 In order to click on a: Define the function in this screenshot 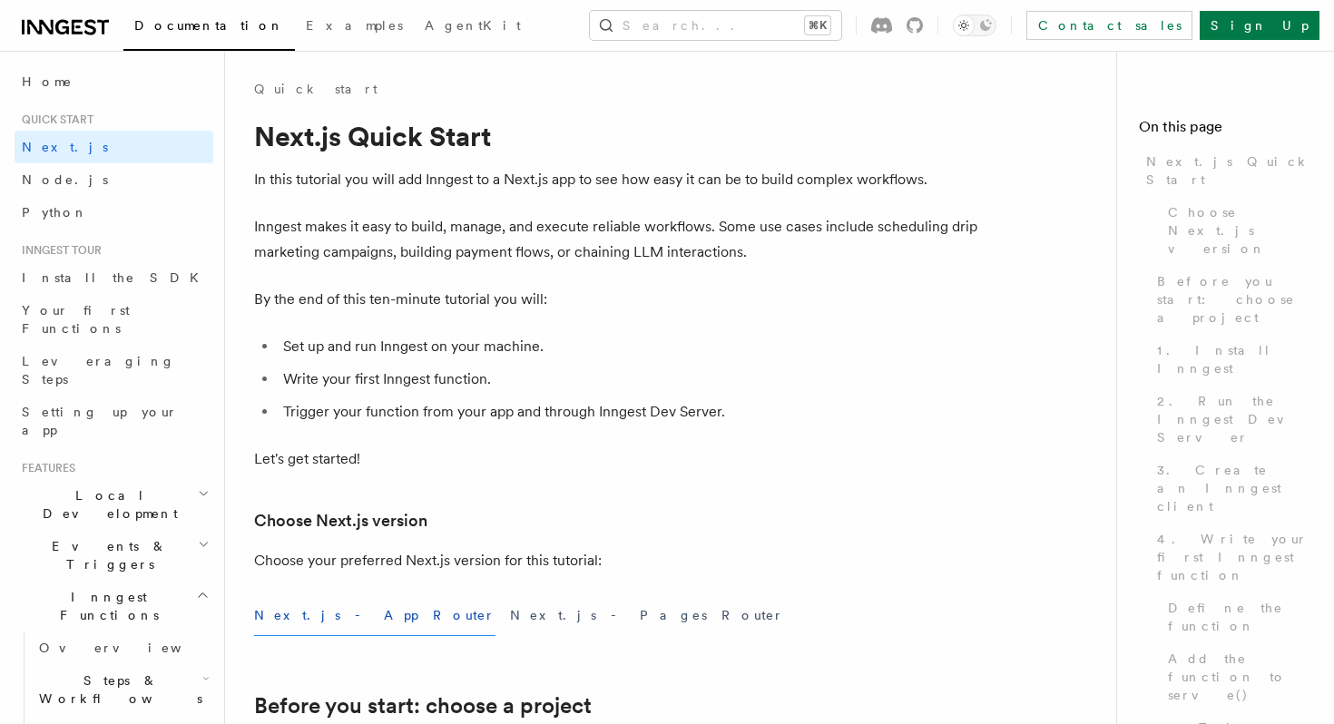, I will do `click(1236, 617)`.